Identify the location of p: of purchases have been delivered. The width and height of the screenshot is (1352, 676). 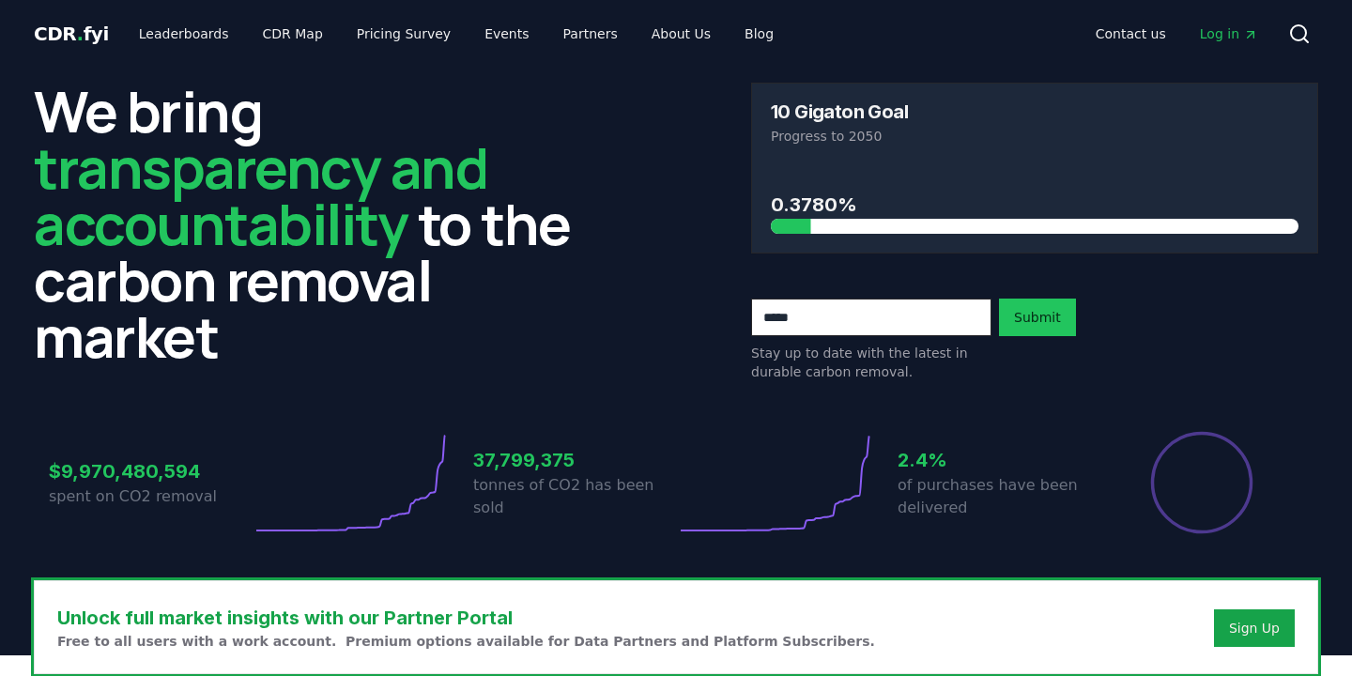
(999, 497).